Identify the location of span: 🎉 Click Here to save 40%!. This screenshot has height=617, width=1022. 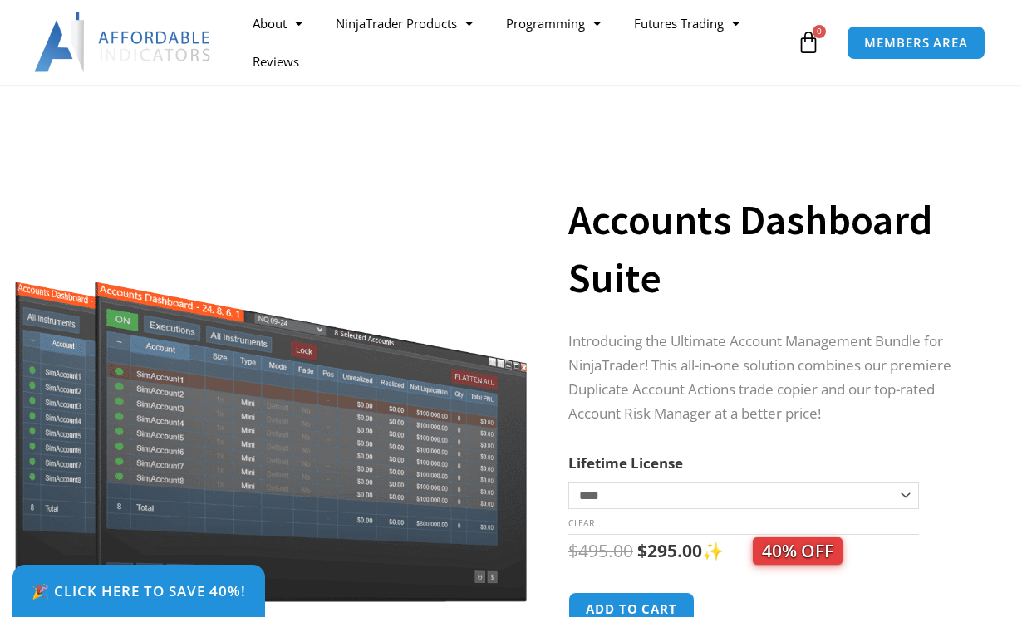
(139, 591).